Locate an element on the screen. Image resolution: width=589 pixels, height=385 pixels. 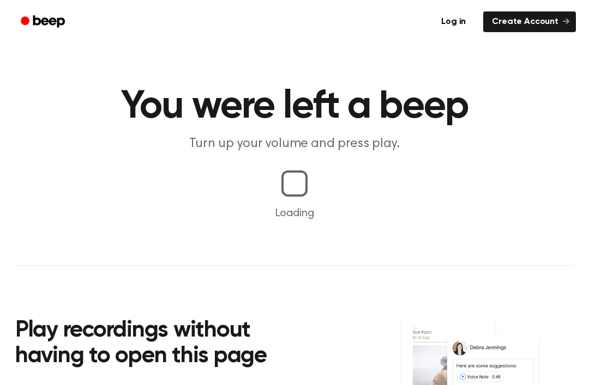
a: Log in is located at coordinates (453, 22).